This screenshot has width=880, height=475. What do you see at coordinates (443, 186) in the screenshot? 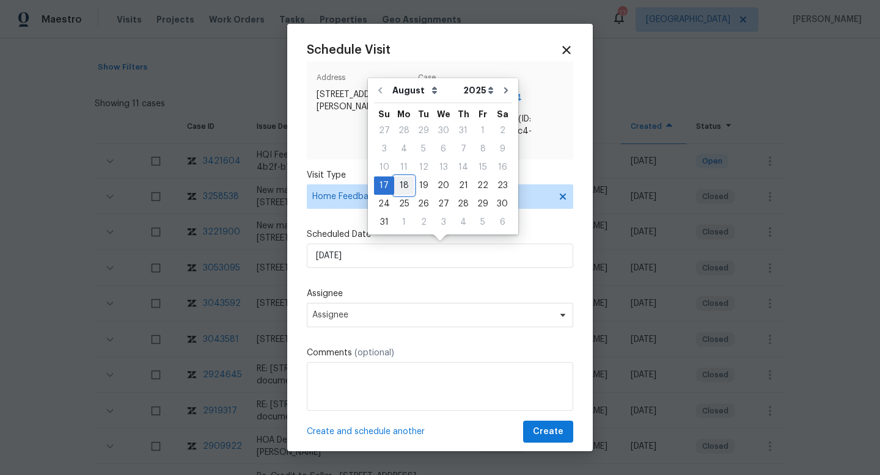
I see `div: Wed Aug 20 2025` at bounding box center [443, 186].